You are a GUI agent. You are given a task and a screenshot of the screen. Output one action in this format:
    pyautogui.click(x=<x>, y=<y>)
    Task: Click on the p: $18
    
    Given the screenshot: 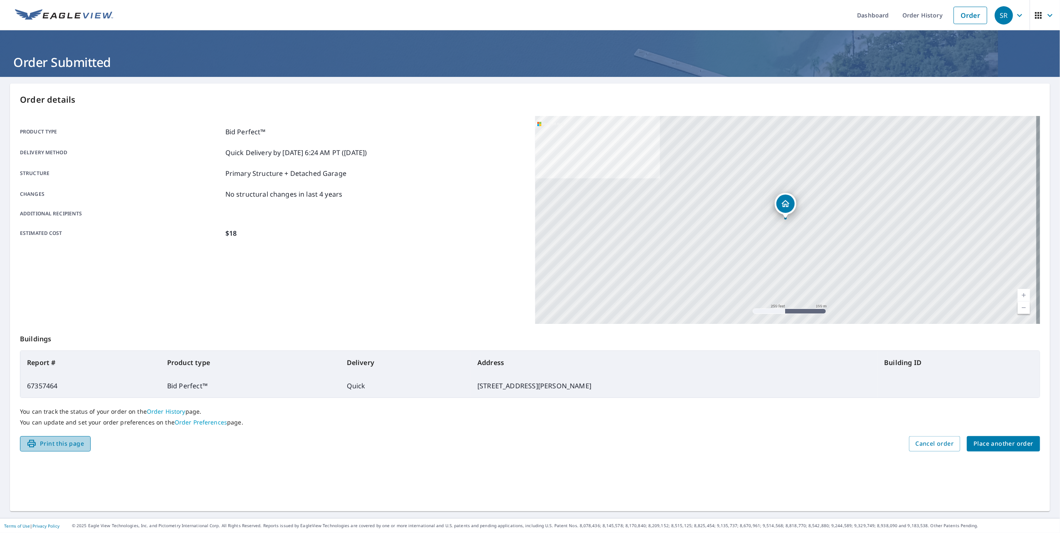 What is the action you would take?
    pyautogui.click(x=231, y=233)
    